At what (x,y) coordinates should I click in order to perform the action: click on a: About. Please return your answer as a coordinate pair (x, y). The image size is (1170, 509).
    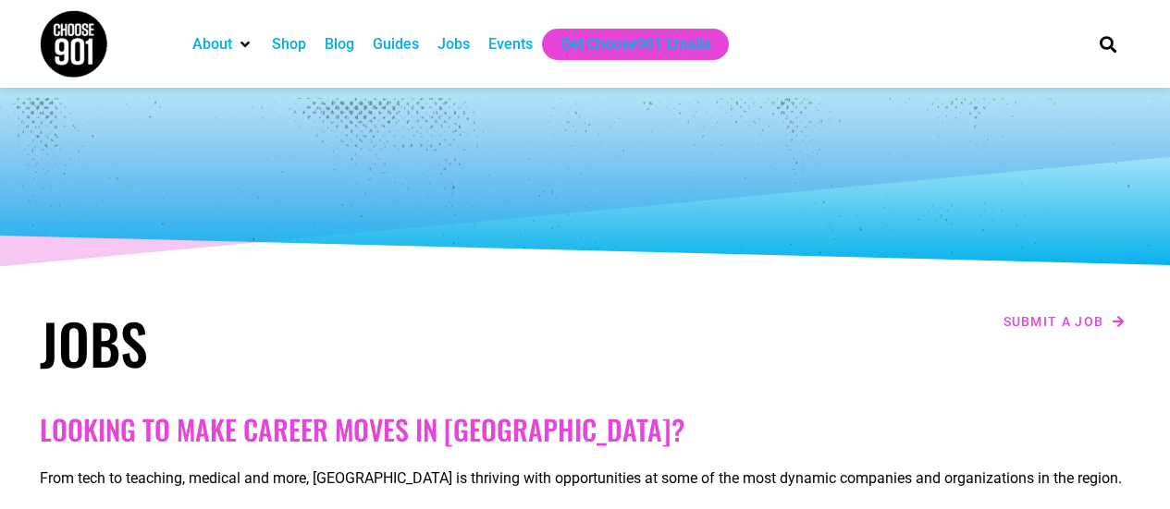
    Looking at the image, I should click on (212, 44).